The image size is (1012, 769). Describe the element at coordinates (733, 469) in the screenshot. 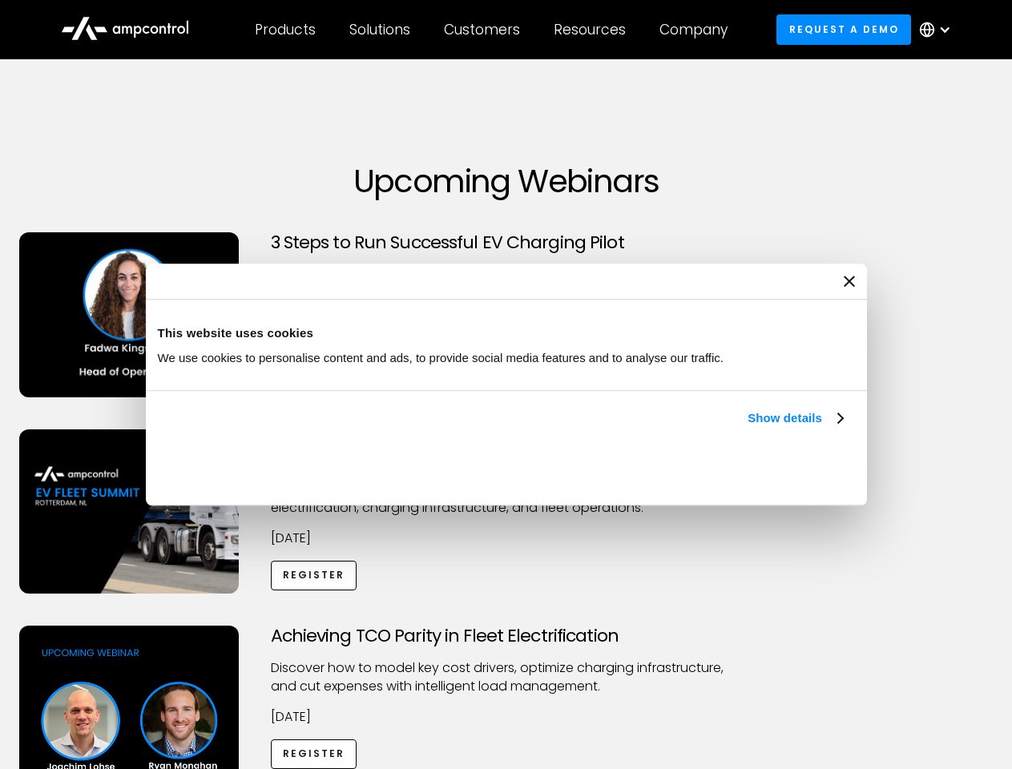

I see `button: Okay` at that location.